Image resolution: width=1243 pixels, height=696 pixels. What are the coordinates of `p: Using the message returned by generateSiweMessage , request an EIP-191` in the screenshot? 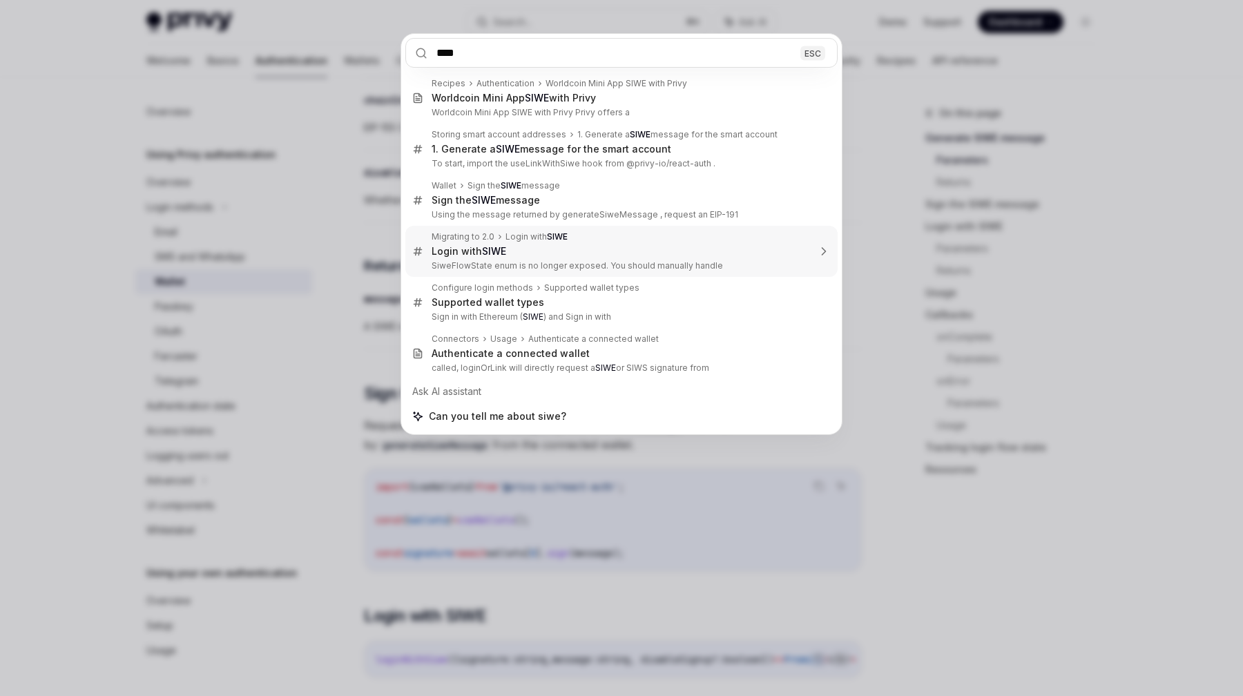 It's located at (620, 215).